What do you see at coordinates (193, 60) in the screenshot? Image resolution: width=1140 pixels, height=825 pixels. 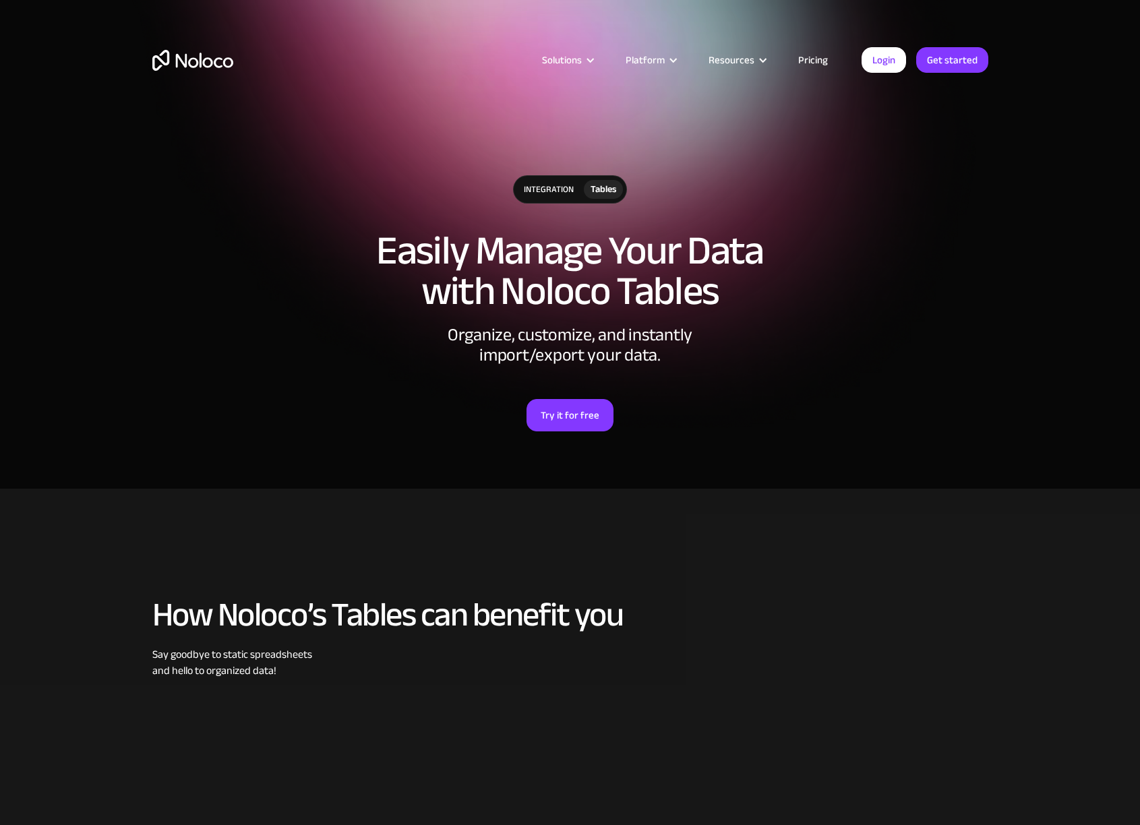 I see `a: home` at bounding box center [193, 60].